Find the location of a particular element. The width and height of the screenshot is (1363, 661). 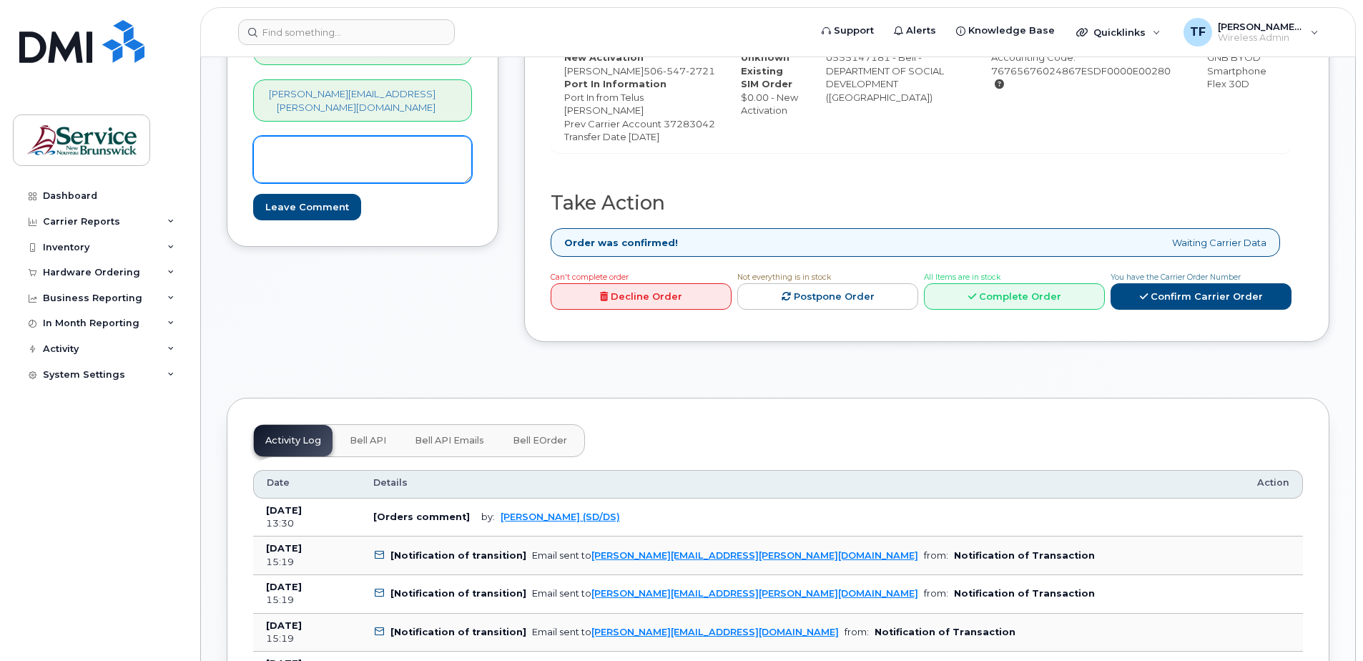

a: Knowledge Base is located at coordinates (1005, 31).